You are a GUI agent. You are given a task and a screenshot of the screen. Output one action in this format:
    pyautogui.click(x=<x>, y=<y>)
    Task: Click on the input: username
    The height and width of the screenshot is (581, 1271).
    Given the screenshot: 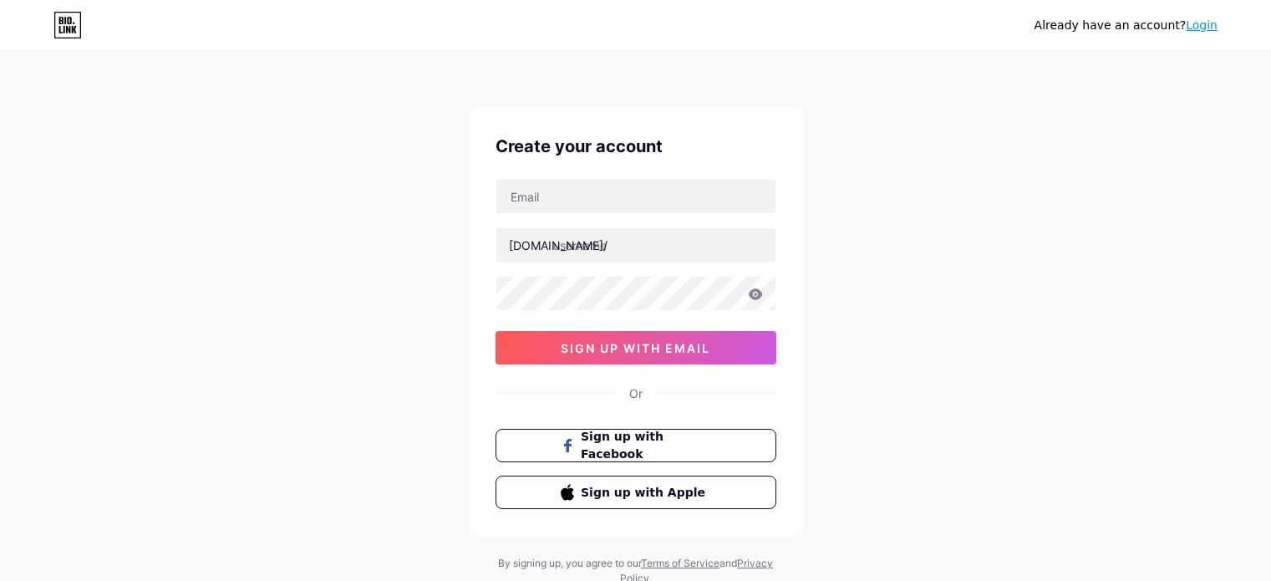 What is the action you would take?
    pyautogui.click(x=636, y=245)
    